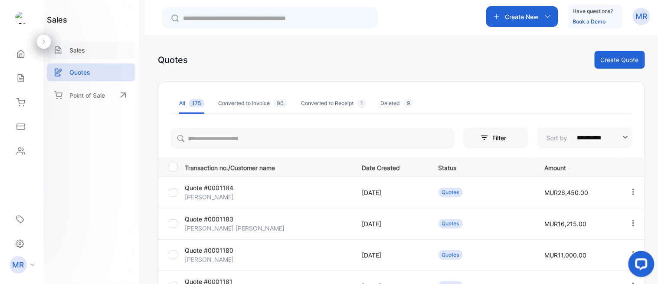 This screenshot has width=658, height=284. Describe the element at coordinates (641, 16) in the screenshot. I see `button: MR` at that location.